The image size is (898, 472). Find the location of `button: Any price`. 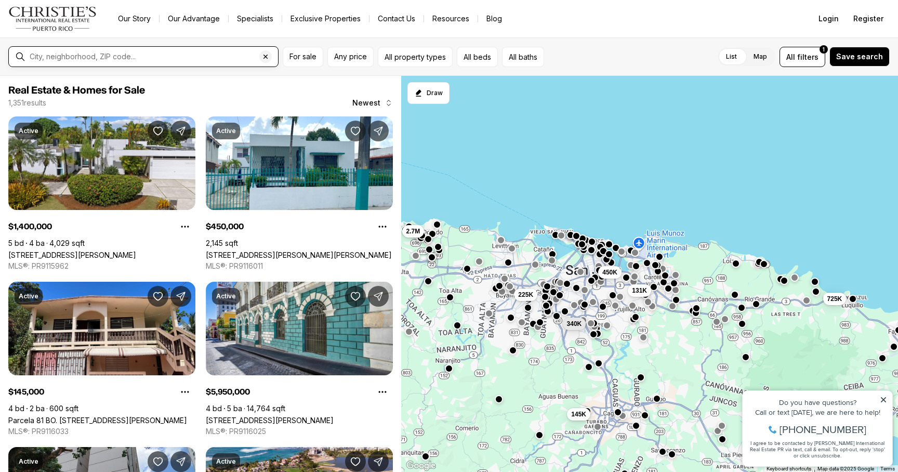

button: Any price is located at coordinates (350, 57).